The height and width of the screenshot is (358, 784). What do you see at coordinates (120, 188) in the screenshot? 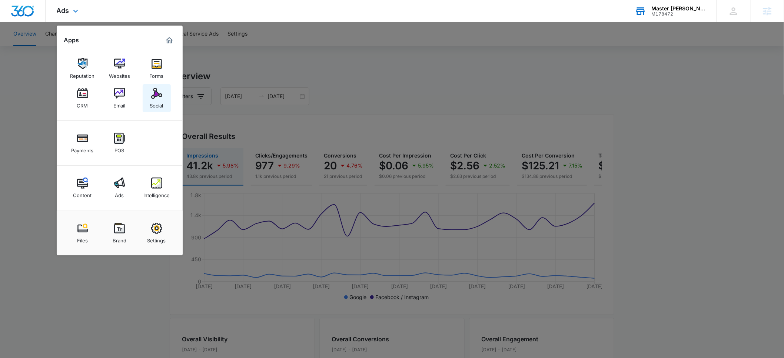
I see `a: Ads` at bounding box center [120, 188].